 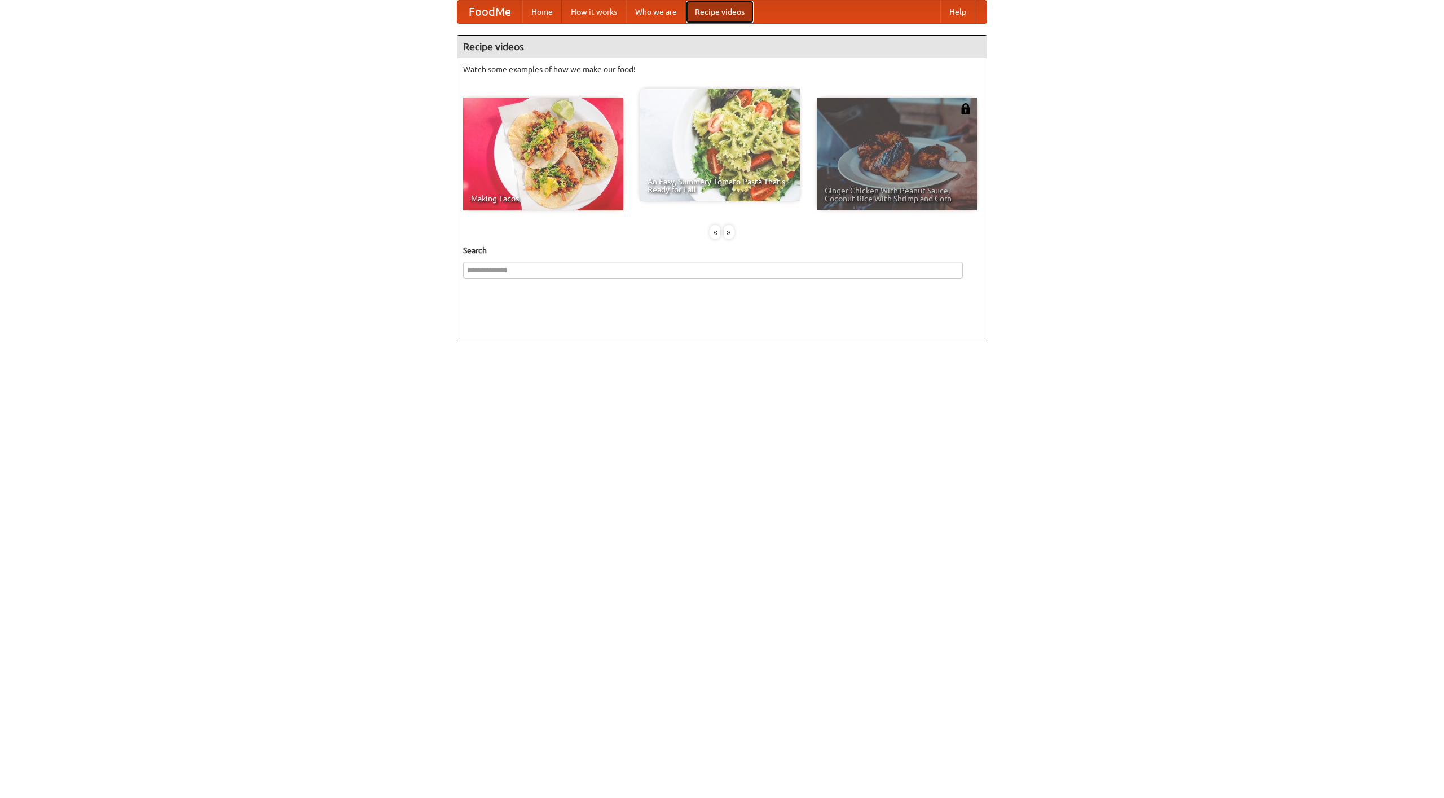 I want to click on a: Recipe videos, so click(x=720, y=12).